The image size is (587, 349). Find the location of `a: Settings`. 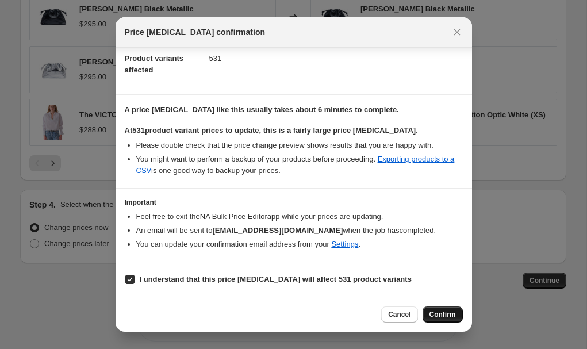

a: Settings is located at coordinates (344, 244).